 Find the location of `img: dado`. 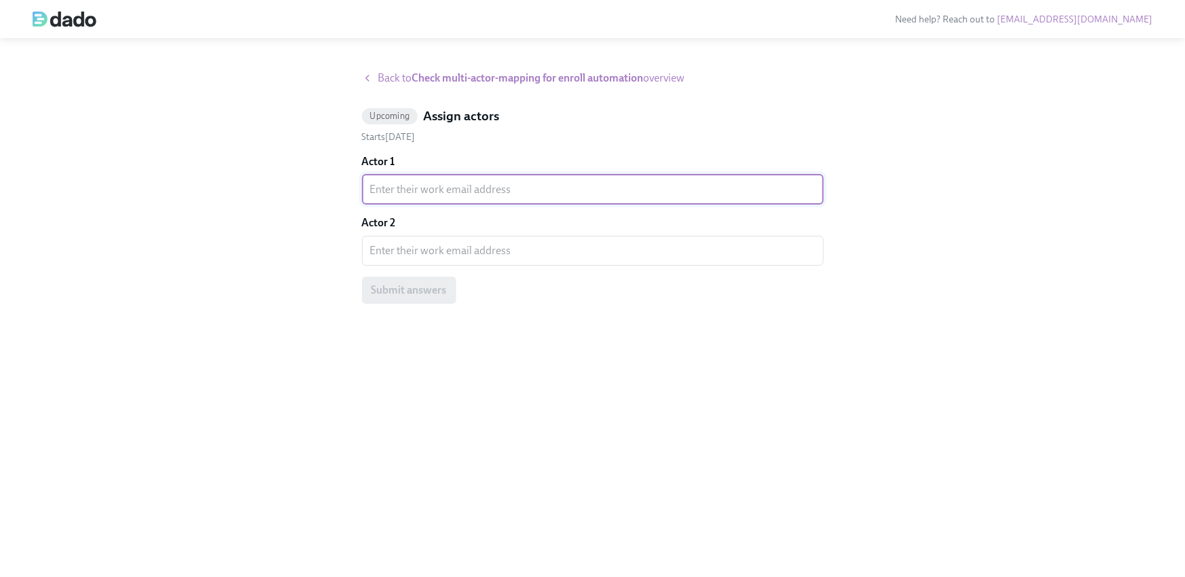

img: dado is located at coordinates (65, 19).